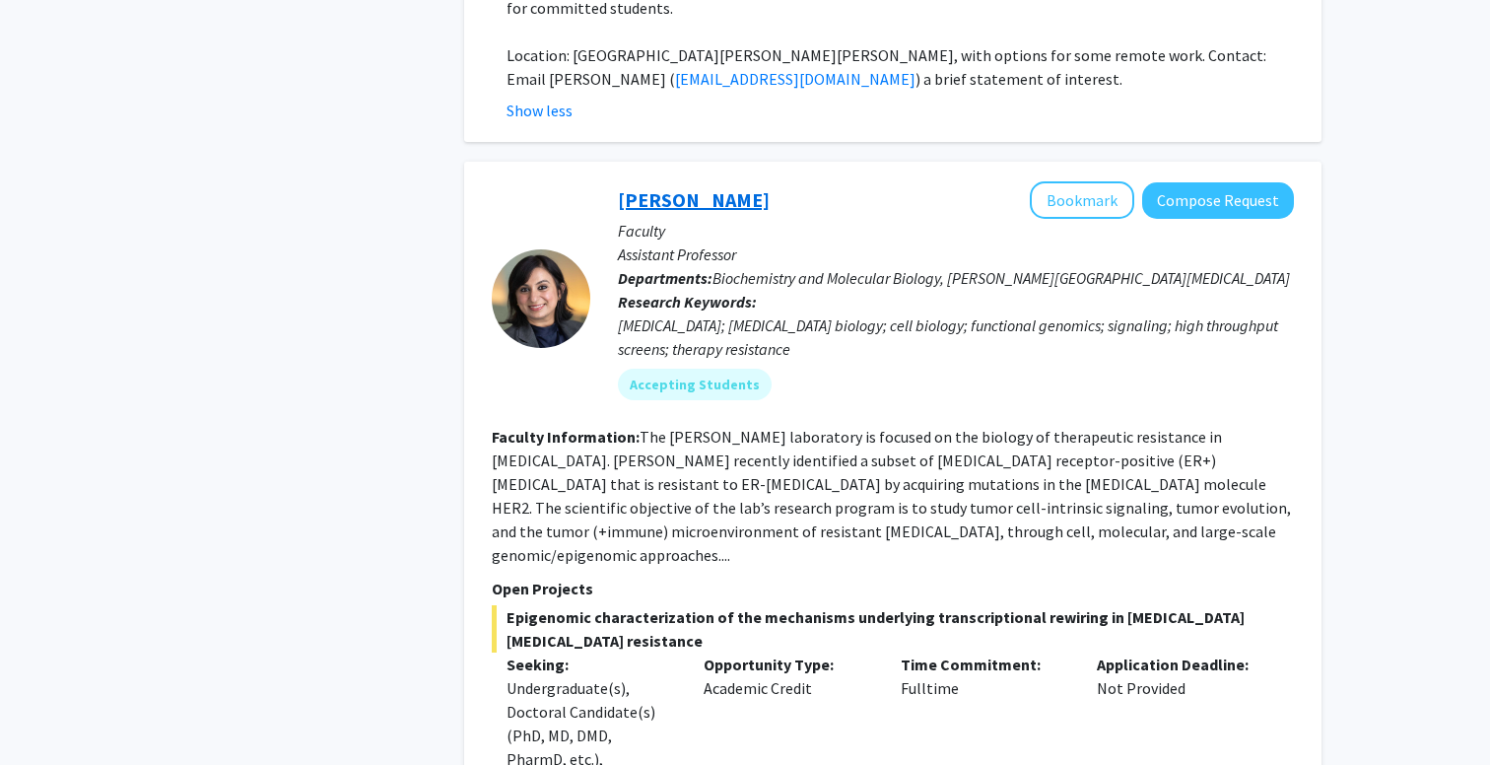 This screenshot has height=765, width=1490. Describe the element at coordinates (893, 629) in the screenshot. I see `span: Epigenomic characterization of the mechanisms underlying transcriptional rewiring in [MEDICAL_DAT...` at that location.